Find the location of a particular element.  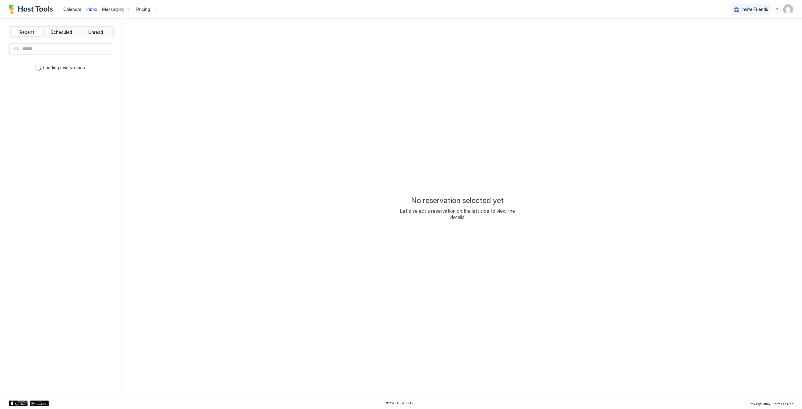

div: tab-group is located at coordinates (61, 32).